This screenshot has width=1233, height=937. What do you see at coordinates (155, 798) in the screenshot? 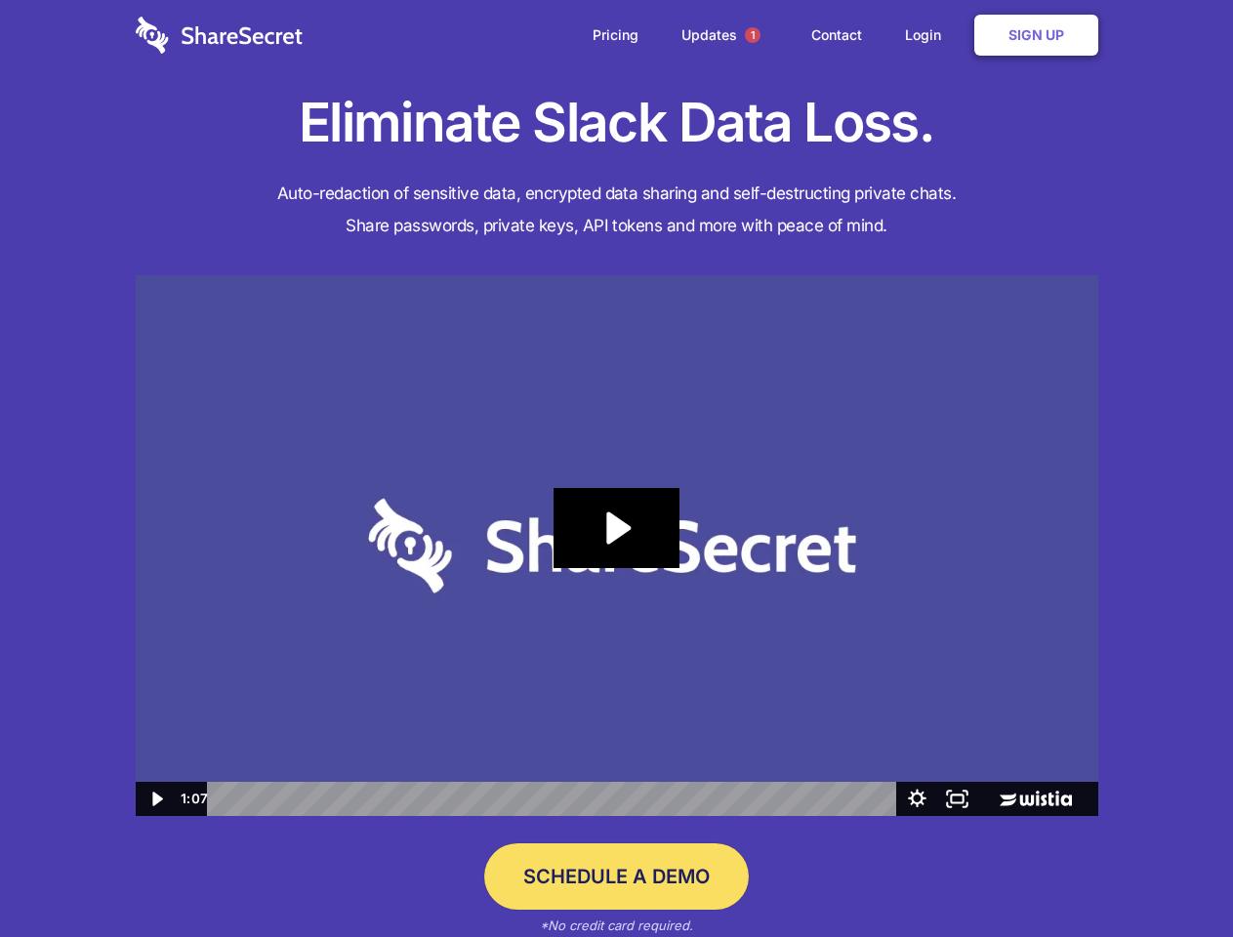
I see `button: Play Video` at bounding box center [155, 798].